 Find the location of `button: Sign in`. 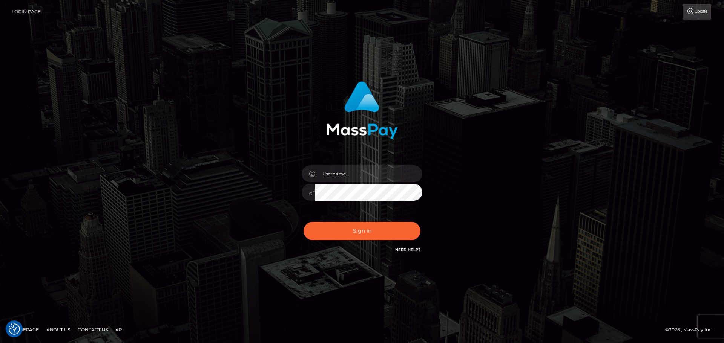

button: Sign in is located at coordinates (362, 231).